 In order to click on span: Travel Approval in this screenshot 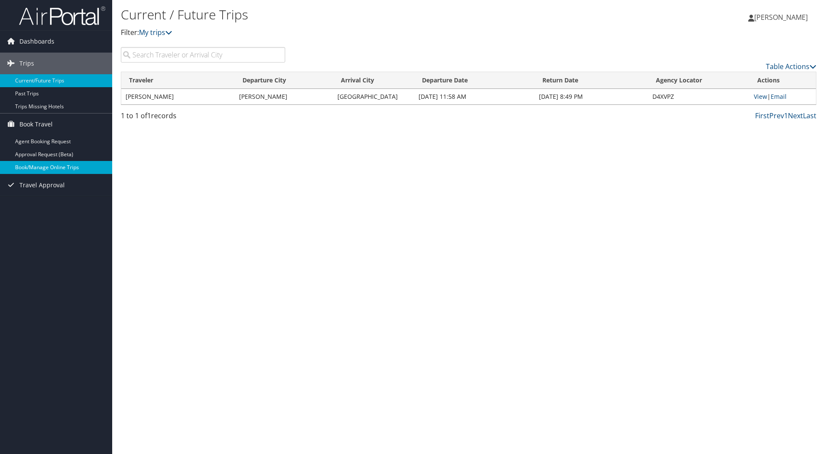, I will do `click(42, 185)`.